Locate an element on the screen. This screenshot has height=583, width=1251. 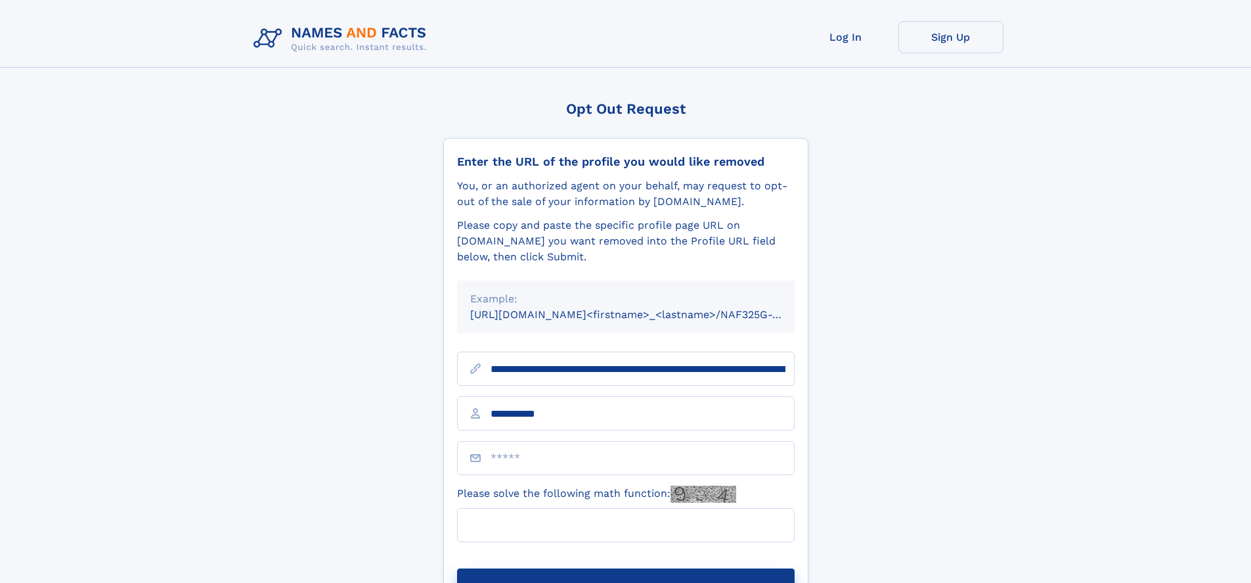
a: Log In is located at coordinates (846, 37).